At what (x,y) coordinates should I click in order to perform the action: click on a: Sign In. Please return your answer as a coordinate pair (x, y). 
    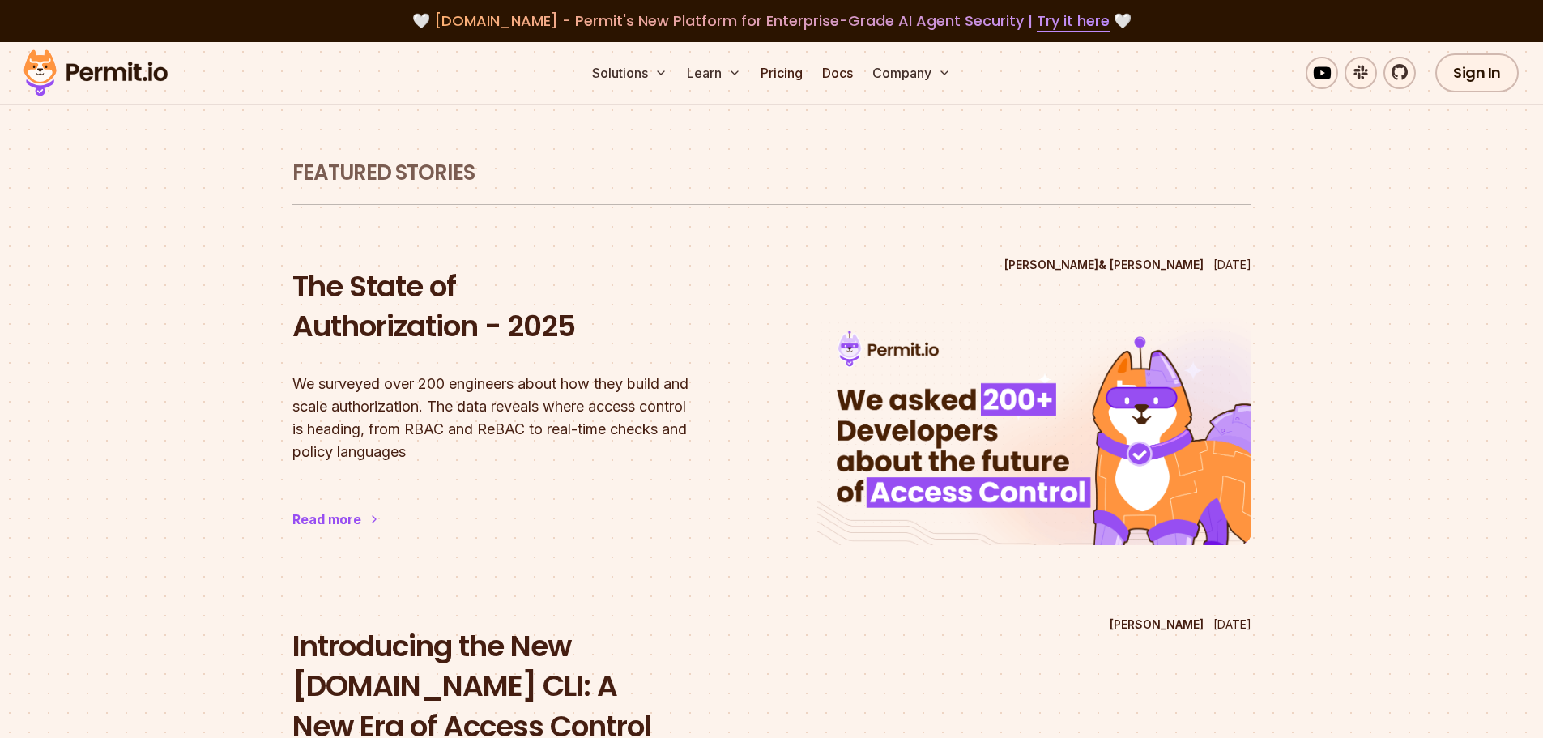
    Looking at the image, I should click on (1477, 73).